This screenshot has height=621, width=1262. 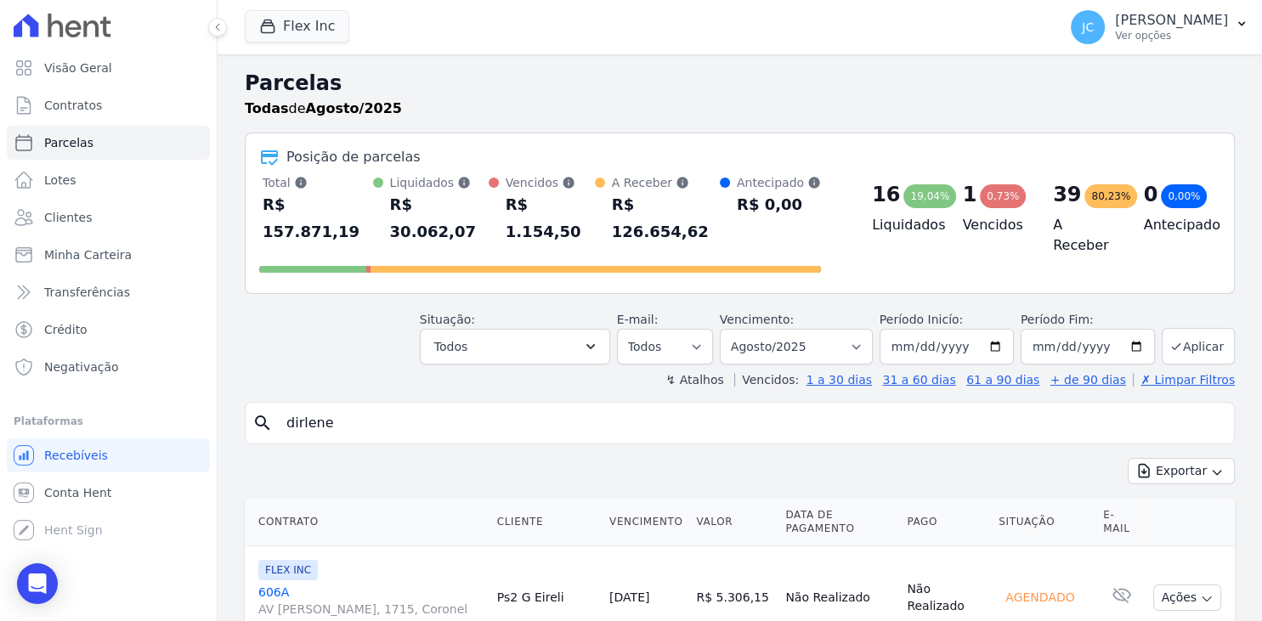 What do you see at coordinates (108, 255) in the screenshot?
I see `a: Minha Carteira` at bounding box center [108, 255].